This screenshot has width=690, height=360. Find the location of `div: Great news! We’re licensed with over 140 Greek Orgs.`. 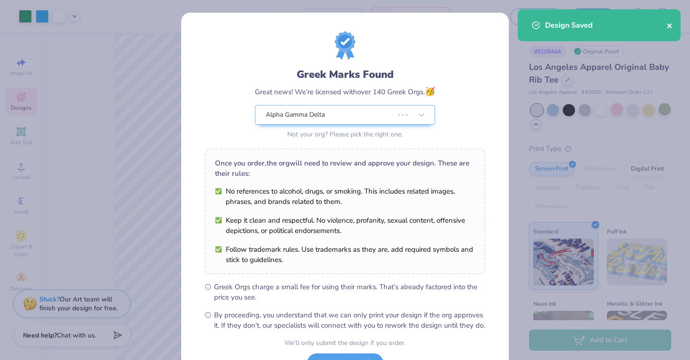

div: Great news! We’re licensed with over 140 Greek Orgs. is located at coordinates (345, 92).